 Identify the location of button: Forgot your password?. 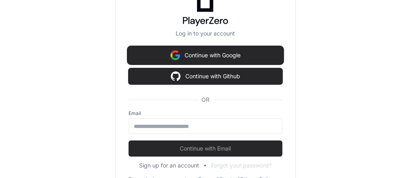
(242, 165).